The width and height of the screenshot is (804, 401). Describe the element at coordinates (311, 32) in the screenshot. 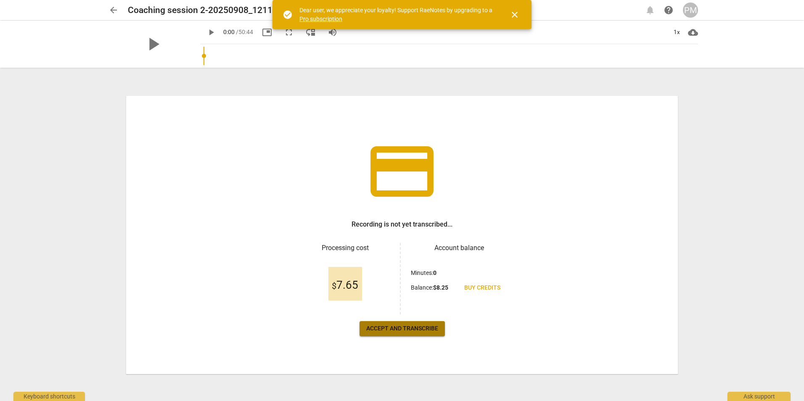

I see `button: View player as separate pane` at that location.